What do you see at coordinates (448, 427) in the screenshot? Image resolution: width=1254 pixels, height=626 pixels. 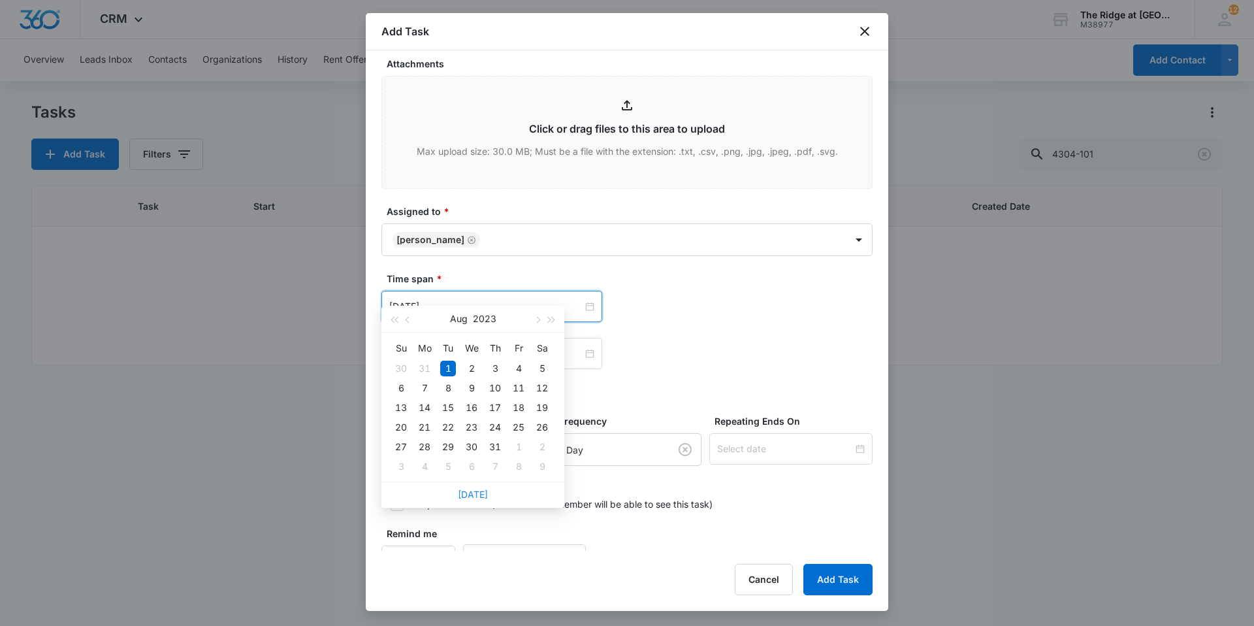 I see `div: 22` at bounding box center [448, 427].